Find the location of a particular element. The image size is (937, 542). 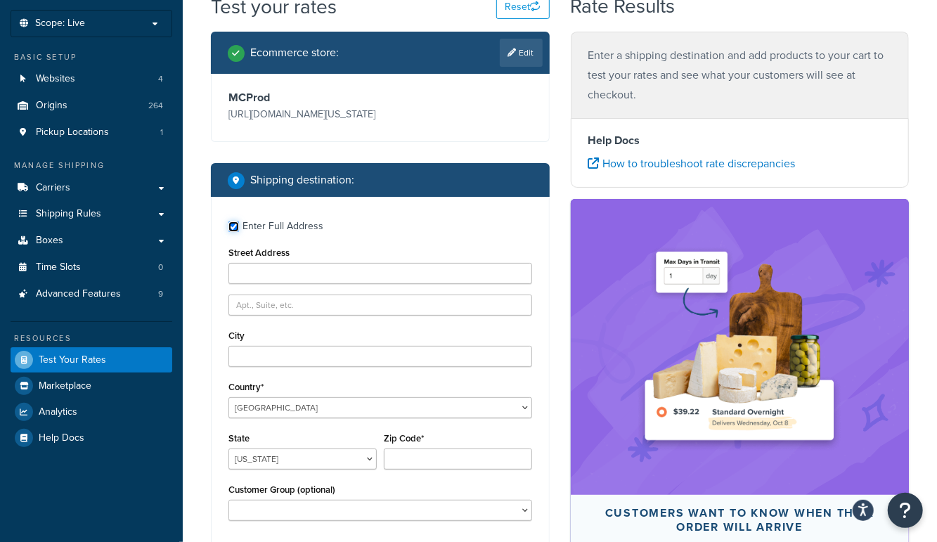

span: 4 is located at coordinates (160, 79).